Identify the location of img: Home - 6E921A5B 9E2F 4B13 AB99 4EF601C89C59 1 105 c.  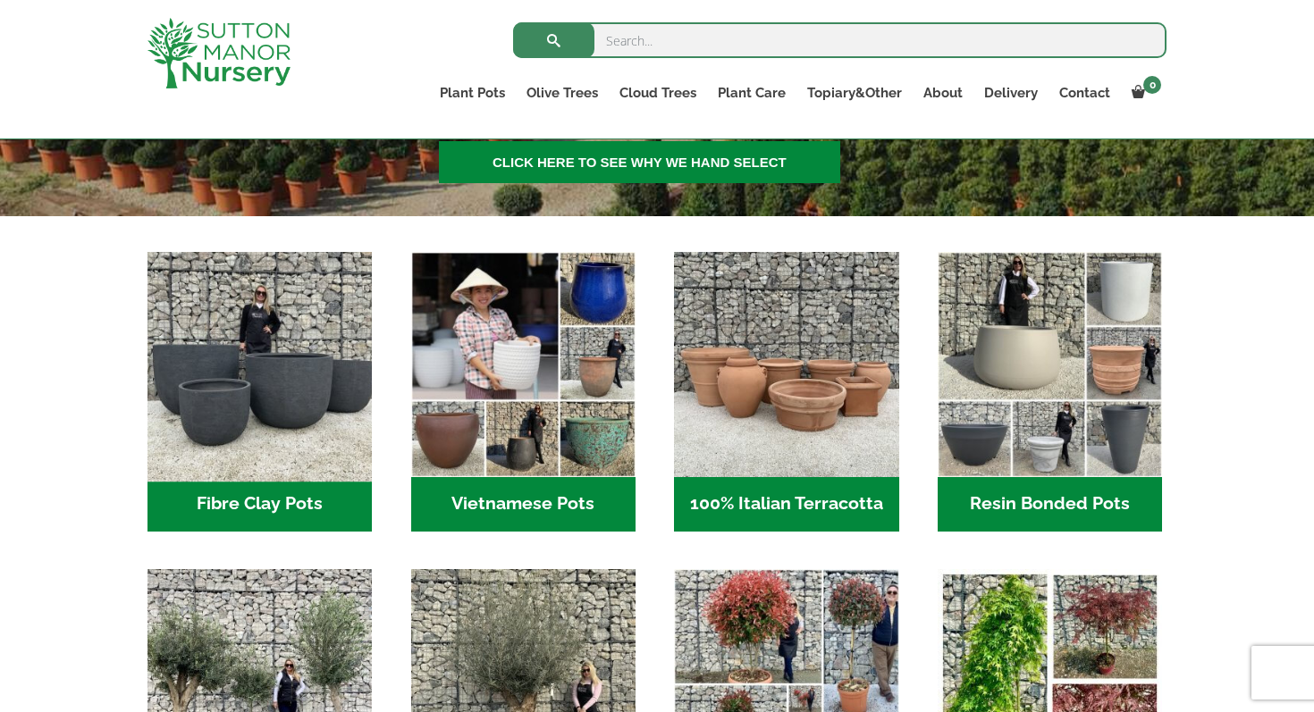
(523, 364).